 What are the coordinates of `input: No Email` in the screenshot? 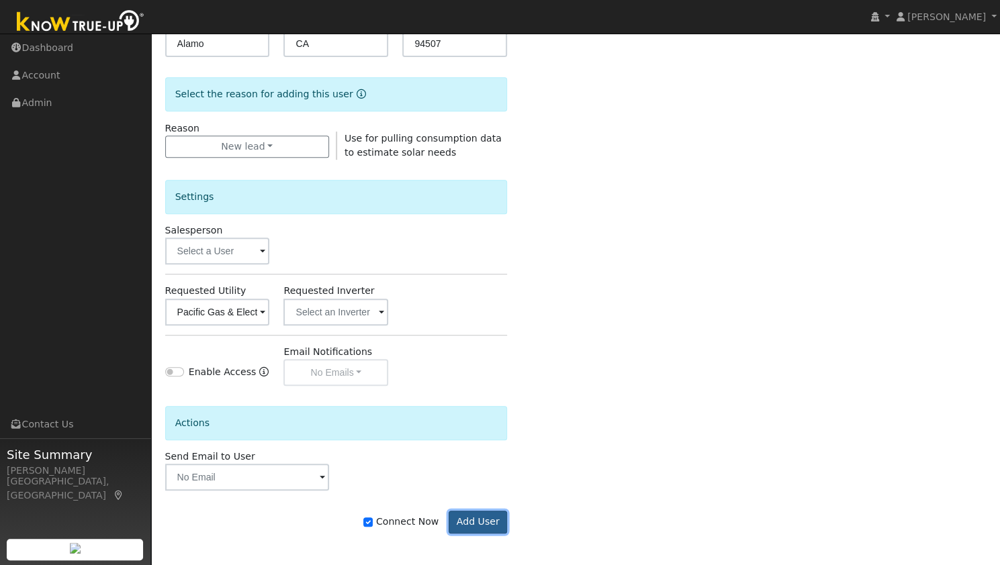 It's located at (247, 477).